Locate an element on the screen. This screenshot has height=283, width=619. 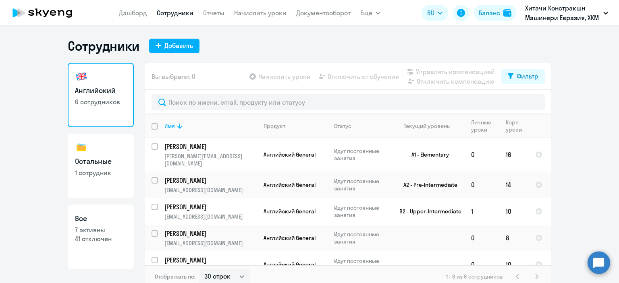
button: Ещё is located at coordinates (370, 13).